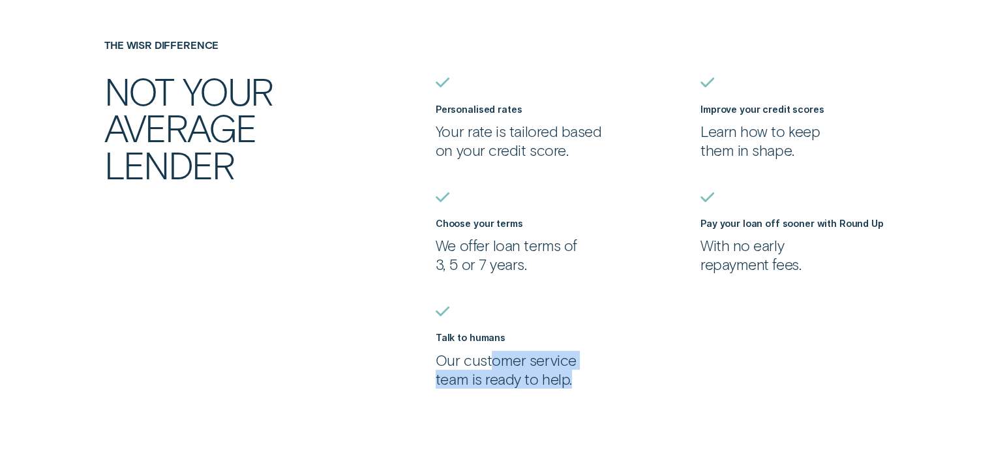  I want to click on p: Learn how to keep them in shape., so click(794, 141).